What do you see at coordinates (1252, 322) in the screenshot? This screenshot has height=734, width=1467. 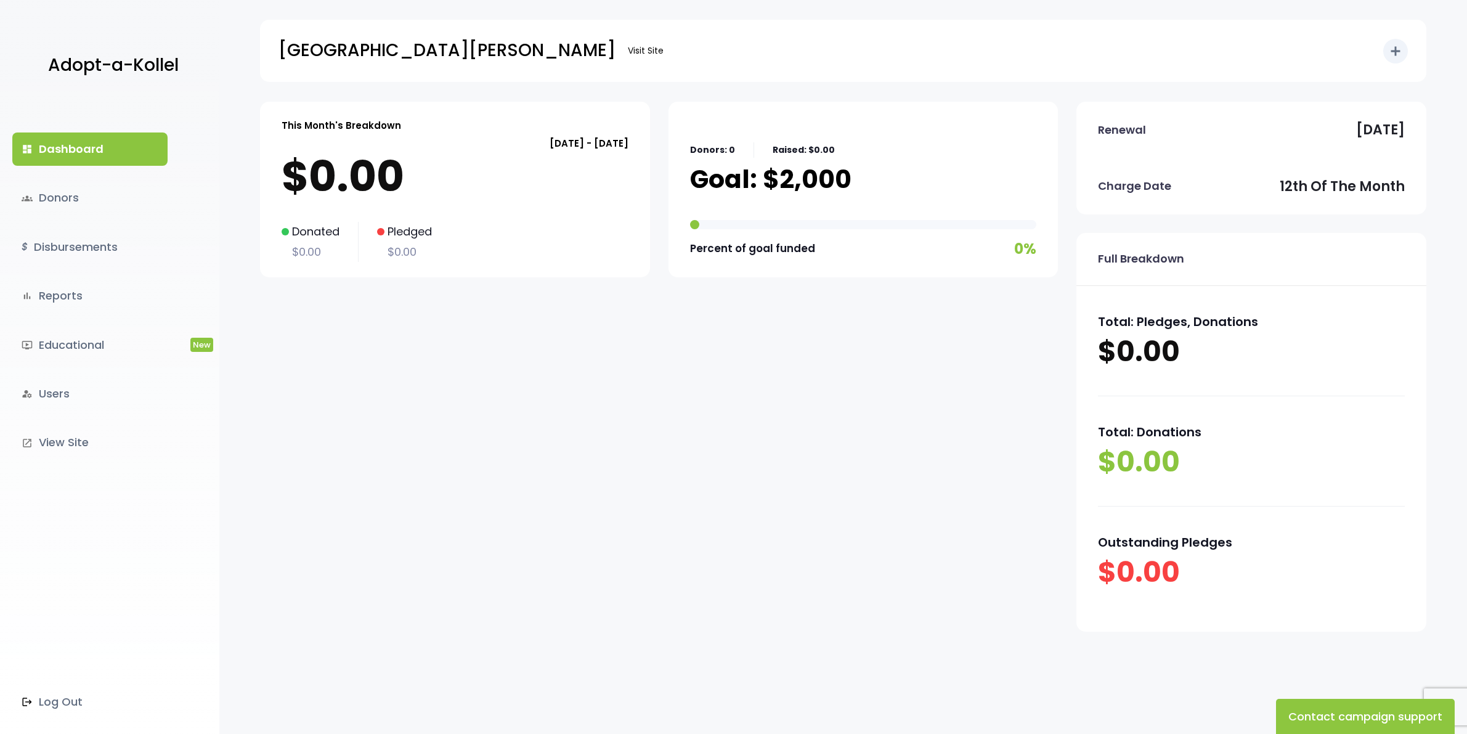 I see `p: Total: Pledges, Donations` at bounding box center [1252, 322].